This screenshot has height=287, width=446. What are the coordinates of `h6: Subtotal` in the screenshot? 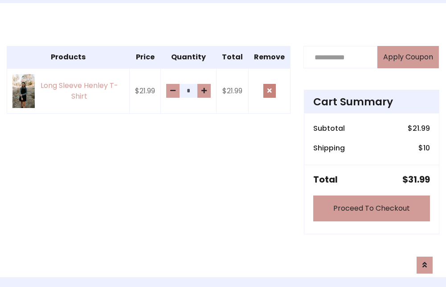 It's located at (329, 128).